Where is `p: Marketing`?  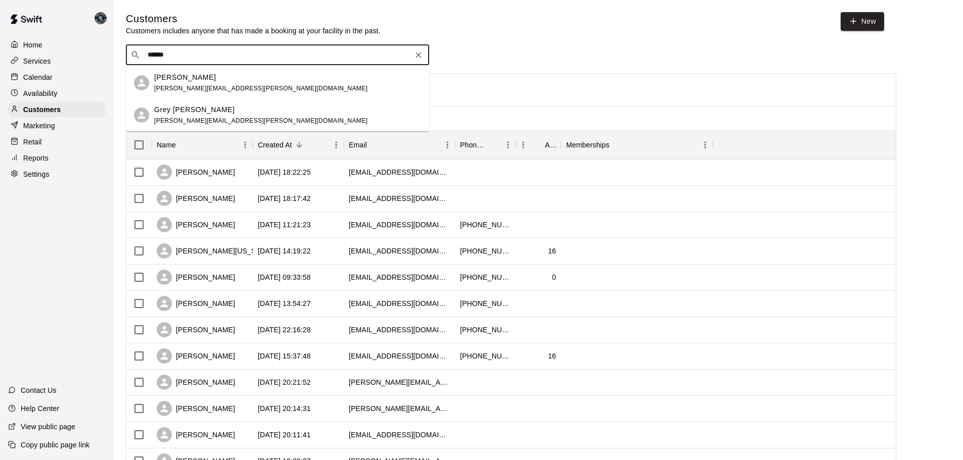
p: Marketing is located at coordinates (39, 126).